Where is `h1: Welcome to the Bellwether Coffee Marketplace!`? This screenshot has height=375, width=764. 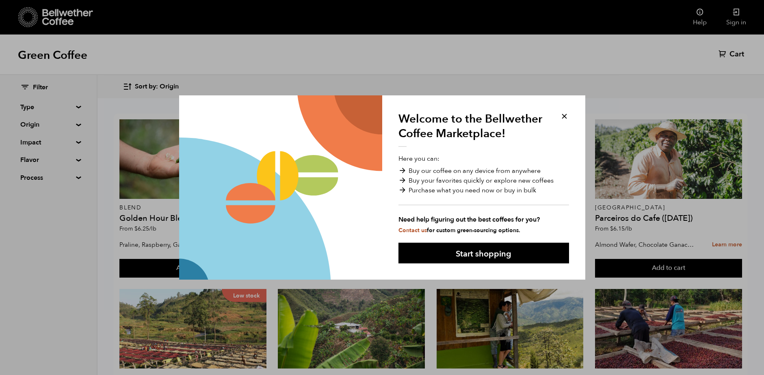
h1: Welcome to the Bellwether Coffee Marketplace! is located at coordinates (474, 130).